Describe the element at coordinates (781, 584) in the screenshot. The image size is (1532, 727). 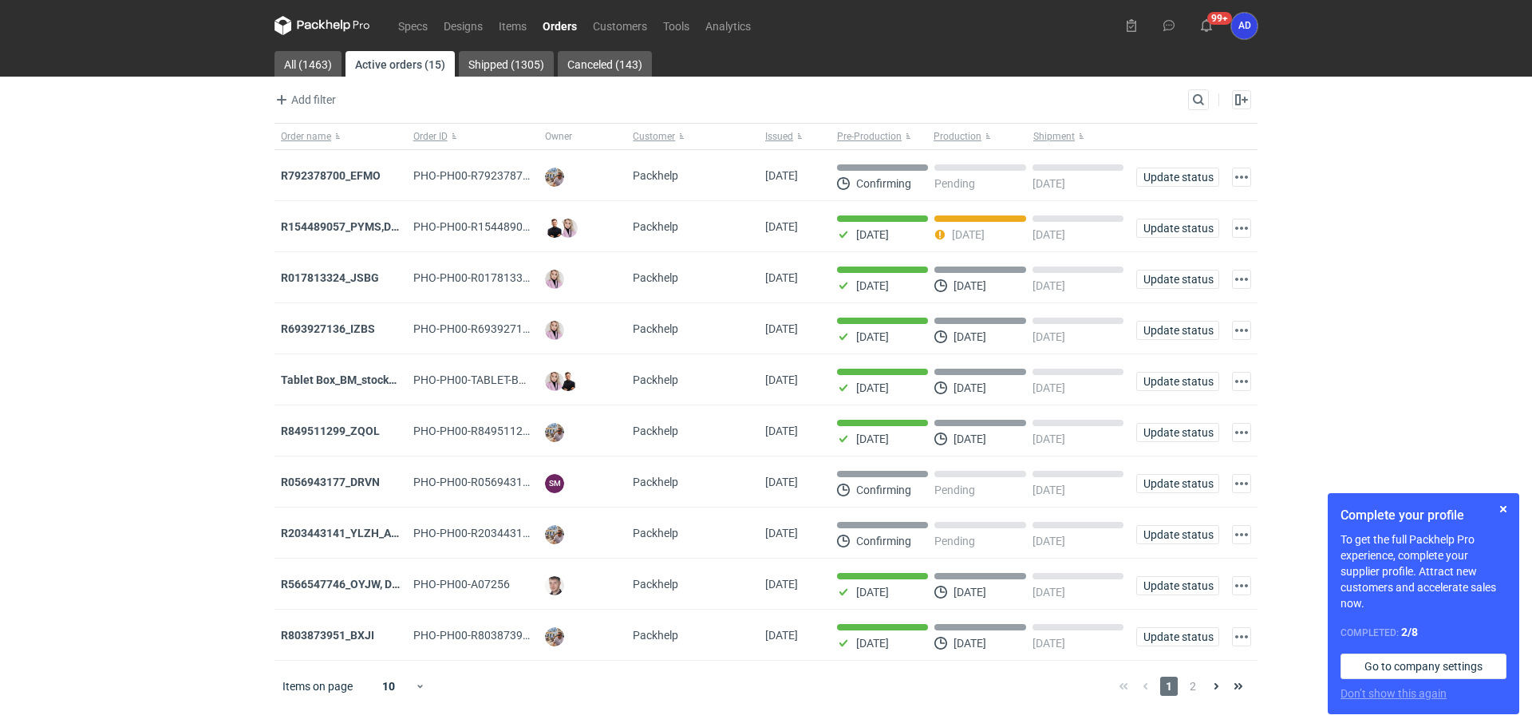
I see `span: 19/09/2025` at that location.